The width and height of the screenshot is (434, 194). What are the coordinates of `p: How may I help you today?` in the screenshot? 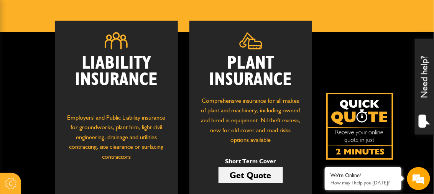 It's located at (363, 183).